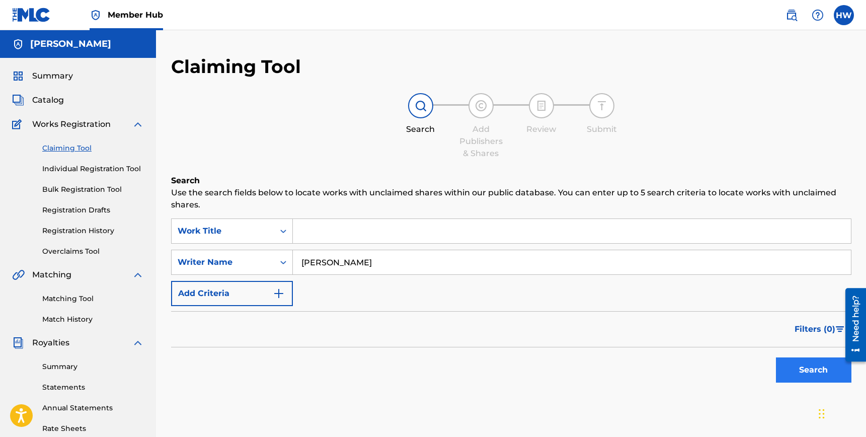 Image resolution: width=866 pixels, height=437 pixels. I want to click on div: Submit, so click(602, 129).